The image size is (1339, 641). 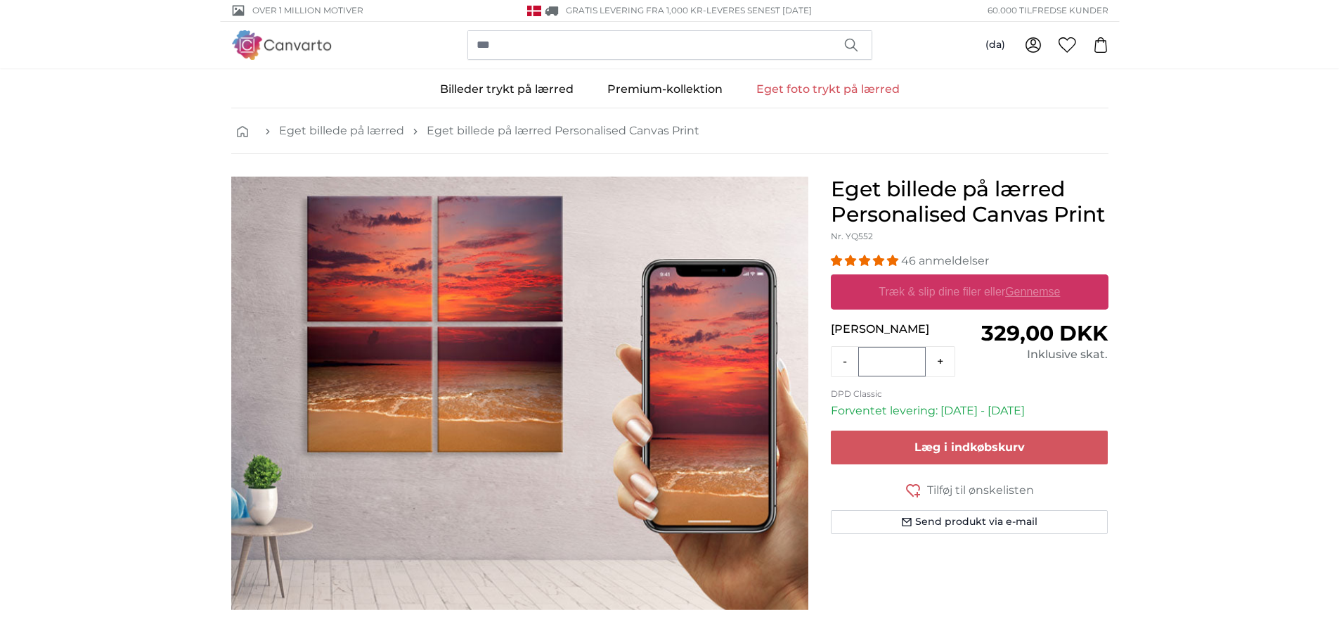 I want to click on span: 329,00 DKK, so click(x=1045, y=333).